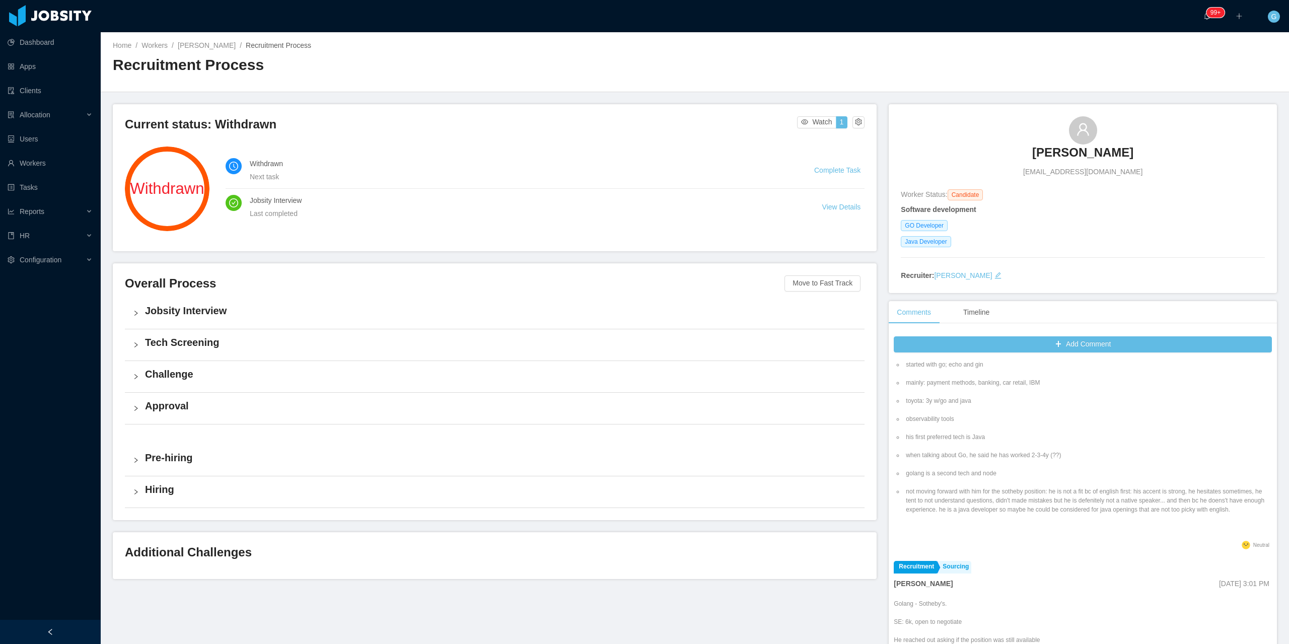  Describe the element at coordinates (455, 283) in the screenshot. I see `h3: Overall Process` at that location.